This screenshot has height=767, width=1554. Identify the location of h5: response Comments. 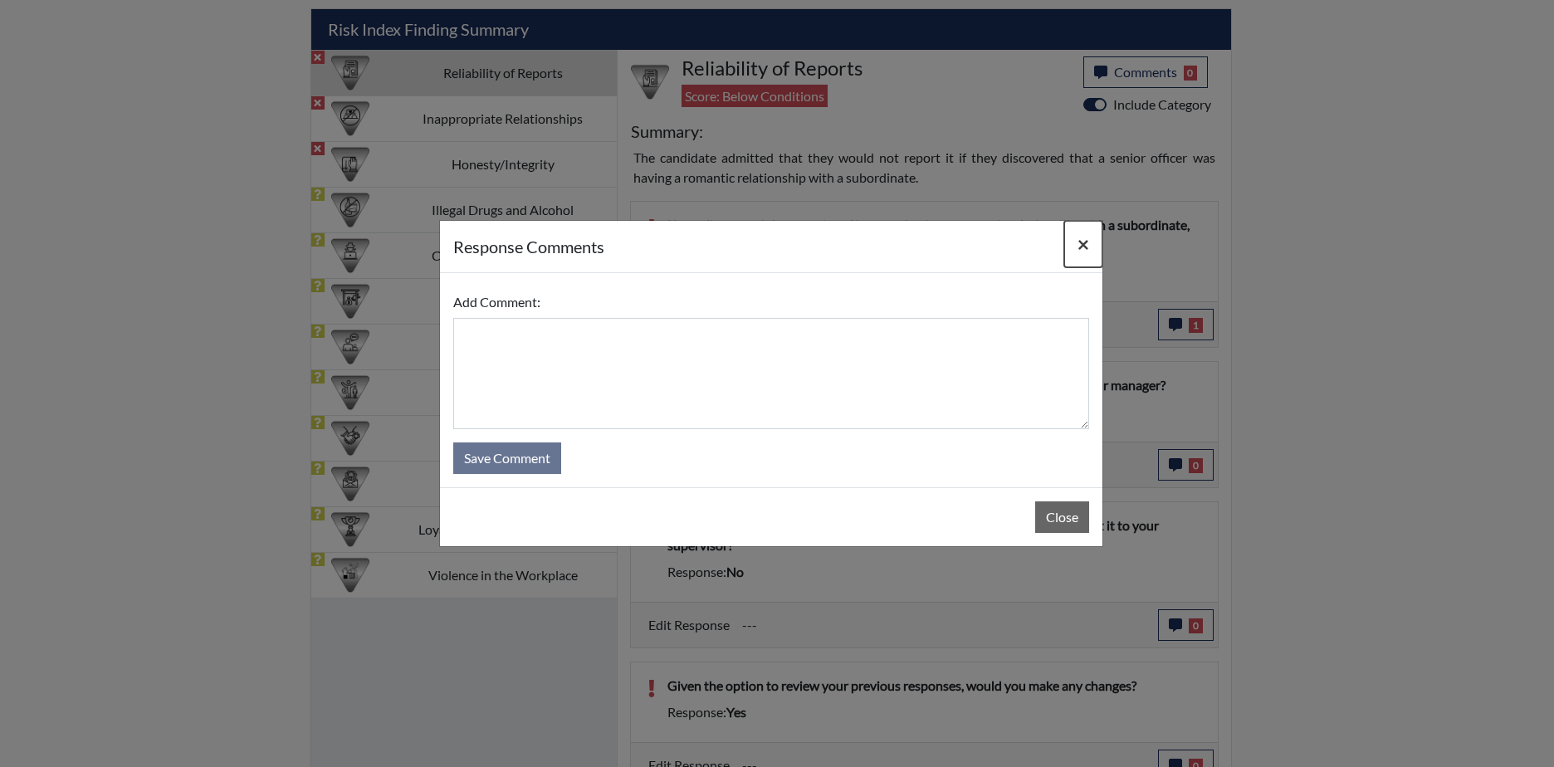
(529, 247).